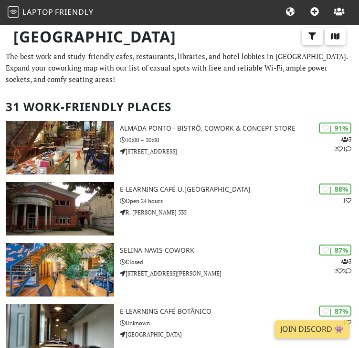 This screenshot has height=348, width=359. What do you see at coordinates (335, 189) in the screenshot?
I see `div: | 88%` at bounding box center [335, 189].